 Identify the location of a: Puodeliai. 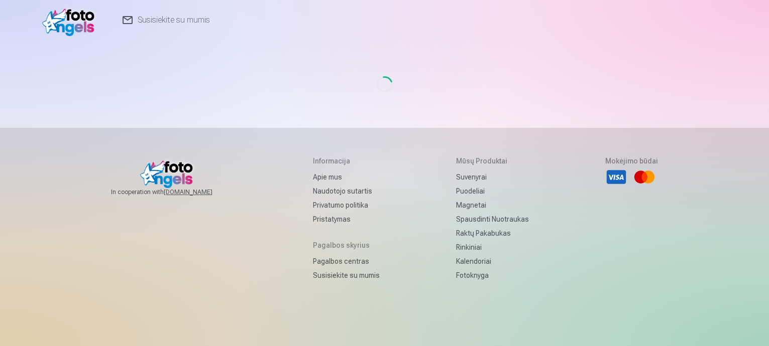
(492, 191).